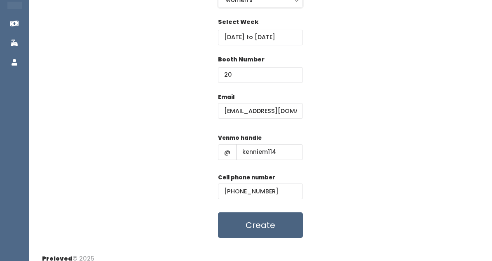 This screenshot has width=492, height=261. Describe the element at coordinates (241, 59) in the screenshot. I see `label: Booth Number` at that location.